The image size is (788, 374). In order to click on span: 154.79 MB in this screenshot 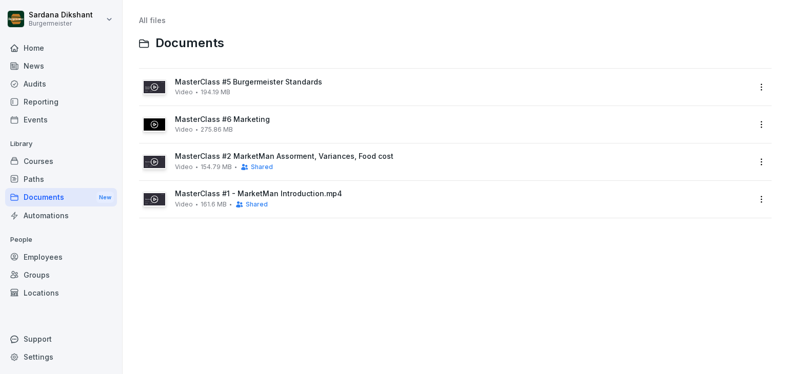, I will do `click(216, 167)`.